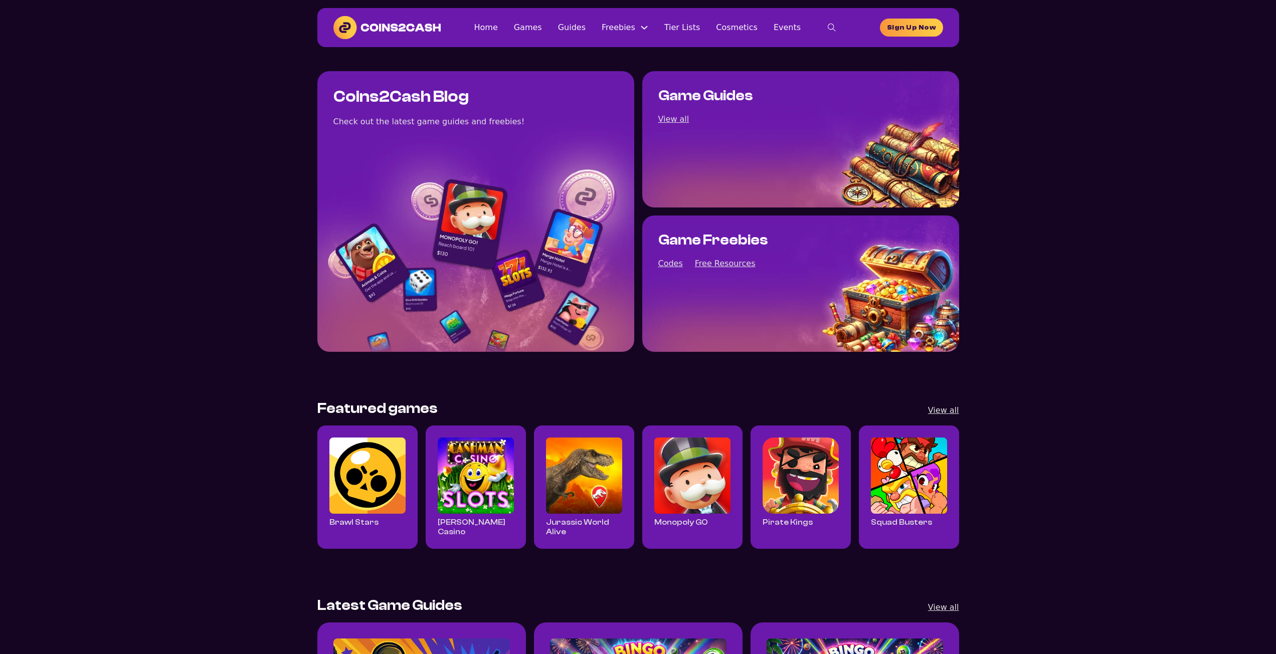 Image resolution: width=1276 pixels, height=654 pixels. Describe the element at coordinates (911, 28) in the screenshot. I see `a: homepage` at that location.